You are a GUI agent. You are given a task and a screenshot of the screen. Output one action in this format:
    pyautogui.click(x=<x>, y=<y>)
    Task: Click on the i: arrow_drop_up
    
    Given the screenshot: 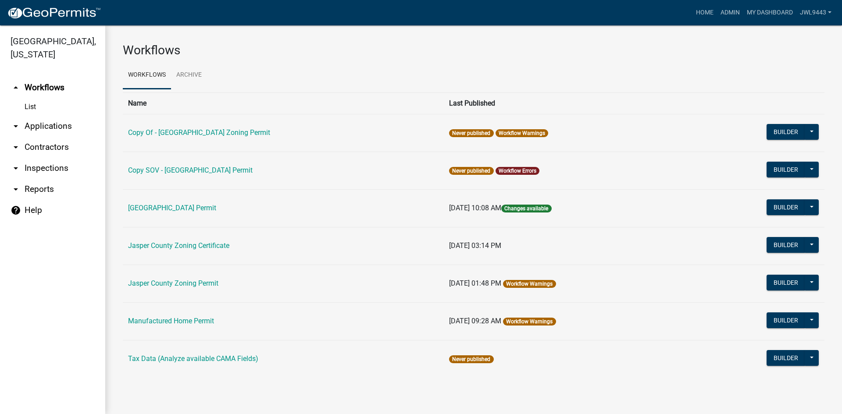 What is the action you would take?
    pyautogui.click(x=16, y=88)
    